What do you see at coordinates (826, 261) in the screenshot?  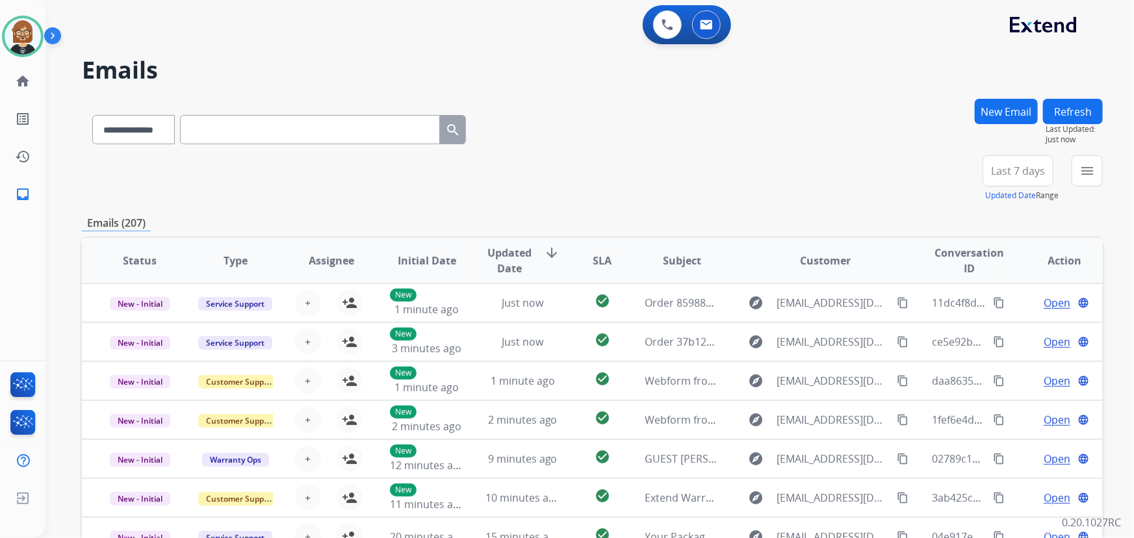 I see `span: Customer` at bounding box center [826, 261].